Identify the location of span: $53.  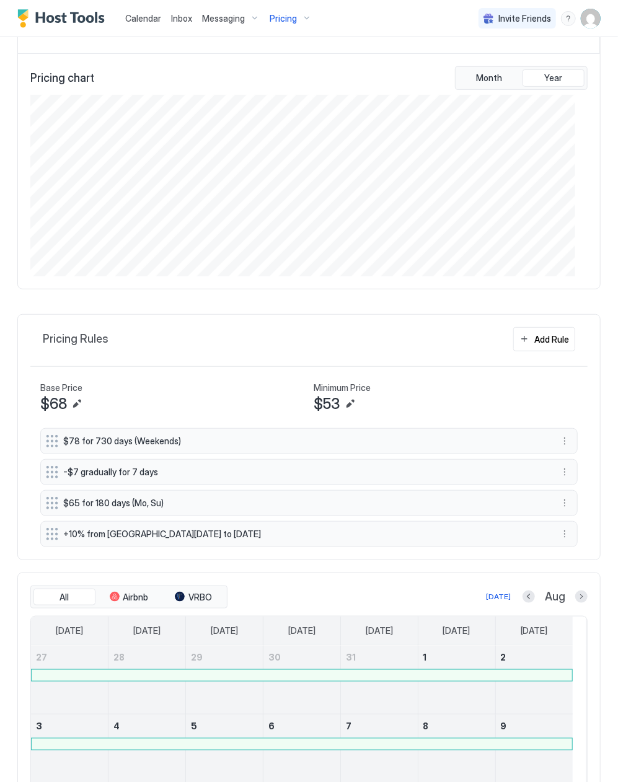
(327, 404).